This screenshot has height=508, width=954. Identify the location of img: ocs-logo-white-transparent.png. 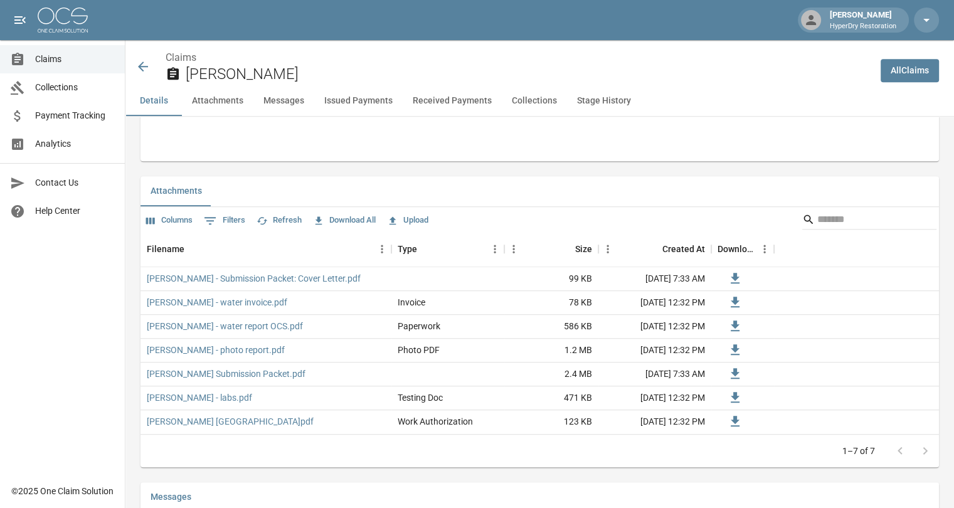
(63, 20).